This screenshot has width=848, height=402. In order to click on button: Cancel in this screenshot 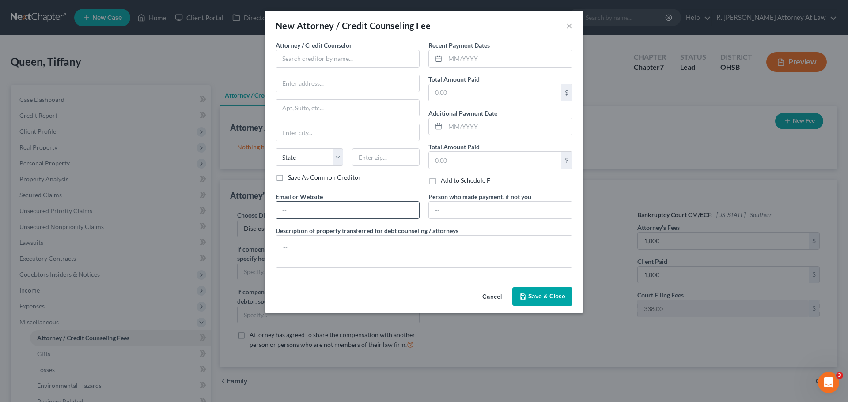, I will do `click(492, 297)`.